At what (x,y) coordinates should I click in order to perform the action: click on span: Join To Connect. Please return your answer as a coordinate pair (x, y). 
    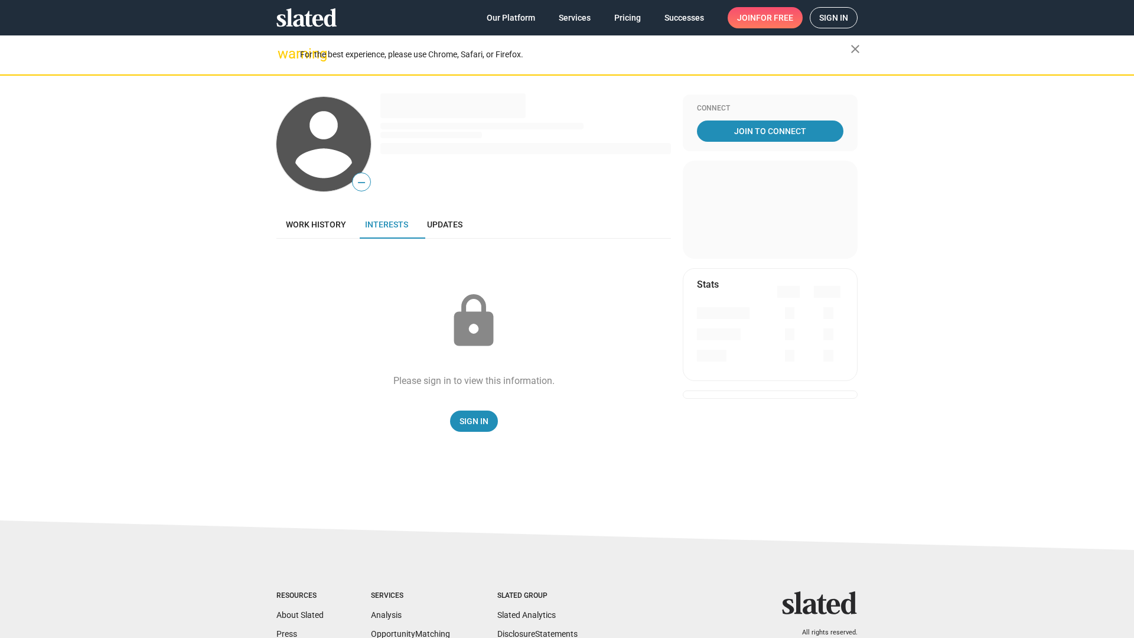
    Looking at the image, I should click on (770, 131).